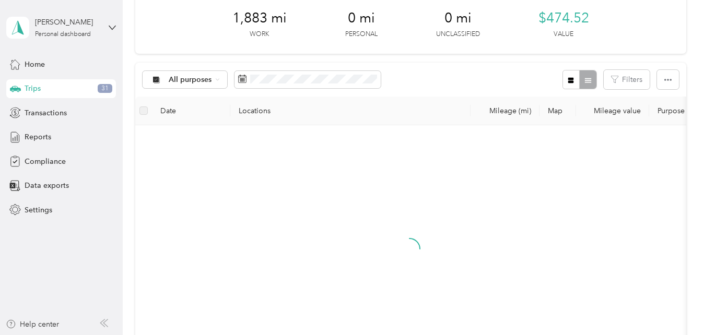  I want to click on span: Trips, so click(32, 88).